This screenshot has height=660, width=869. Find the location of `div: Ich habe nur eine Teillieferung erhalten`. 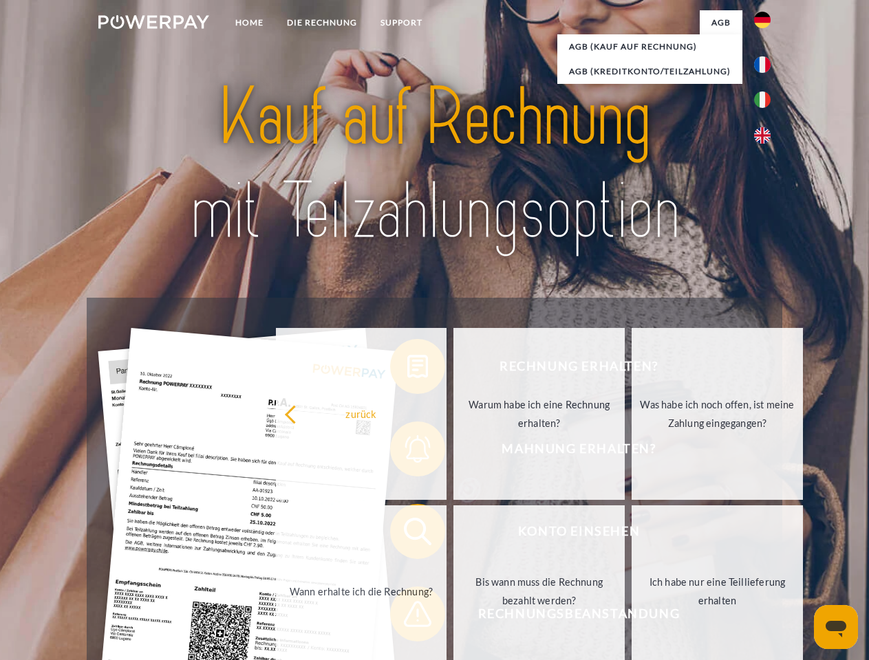

div: Ich habe nur eine Teillieferung erhalten is located at coordinates (717, 592).